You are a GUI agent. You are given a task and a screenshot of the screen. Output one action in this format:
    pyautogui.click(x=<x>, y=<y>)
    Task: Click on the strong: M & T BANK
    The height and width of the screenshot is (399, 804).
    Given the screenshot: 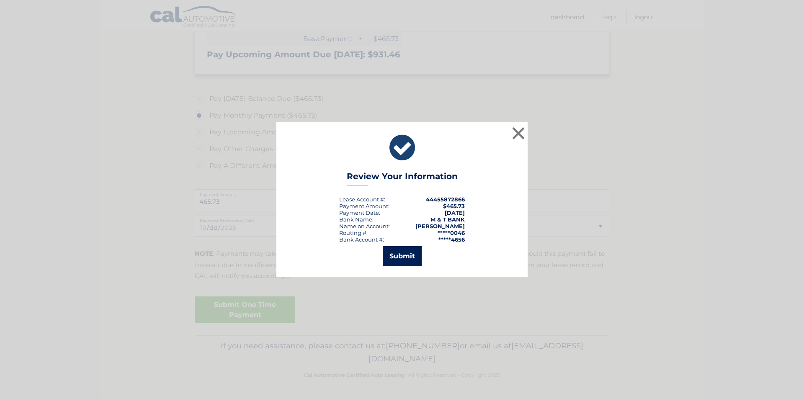 What is the action you would take?
    pyautogui.click(x=448, y=219)
    